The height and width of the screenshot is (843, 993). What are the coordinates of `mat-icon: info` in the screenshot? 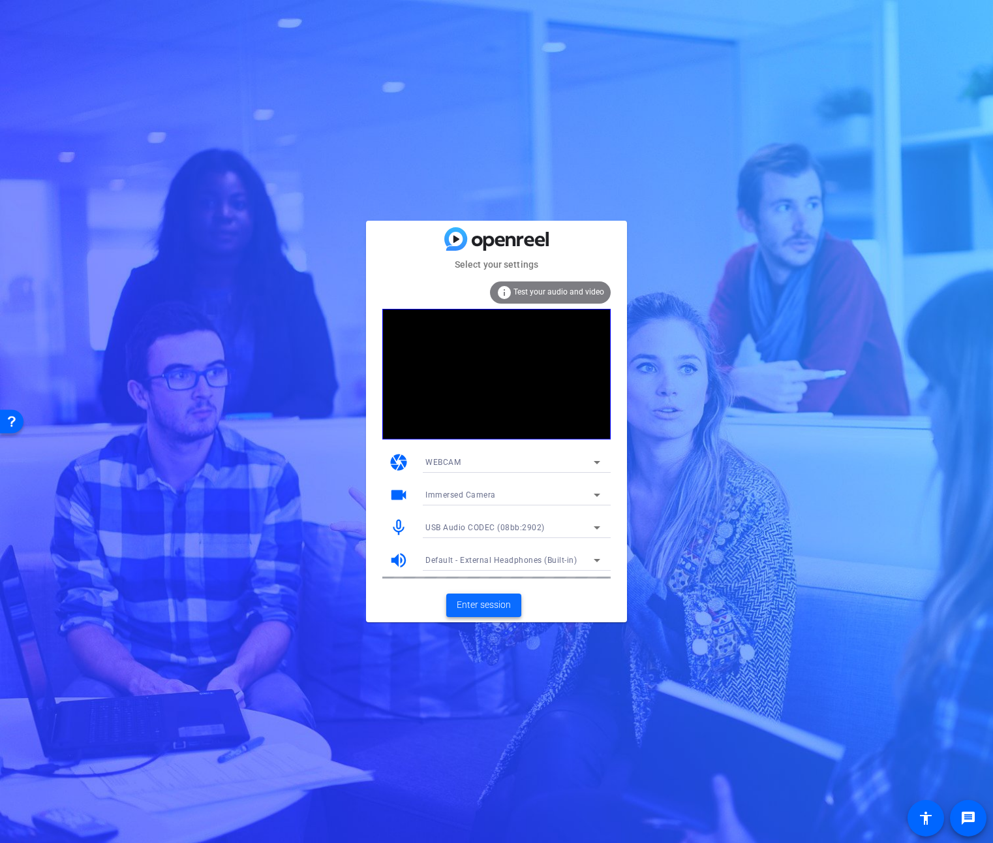 It's located at (505, 292).